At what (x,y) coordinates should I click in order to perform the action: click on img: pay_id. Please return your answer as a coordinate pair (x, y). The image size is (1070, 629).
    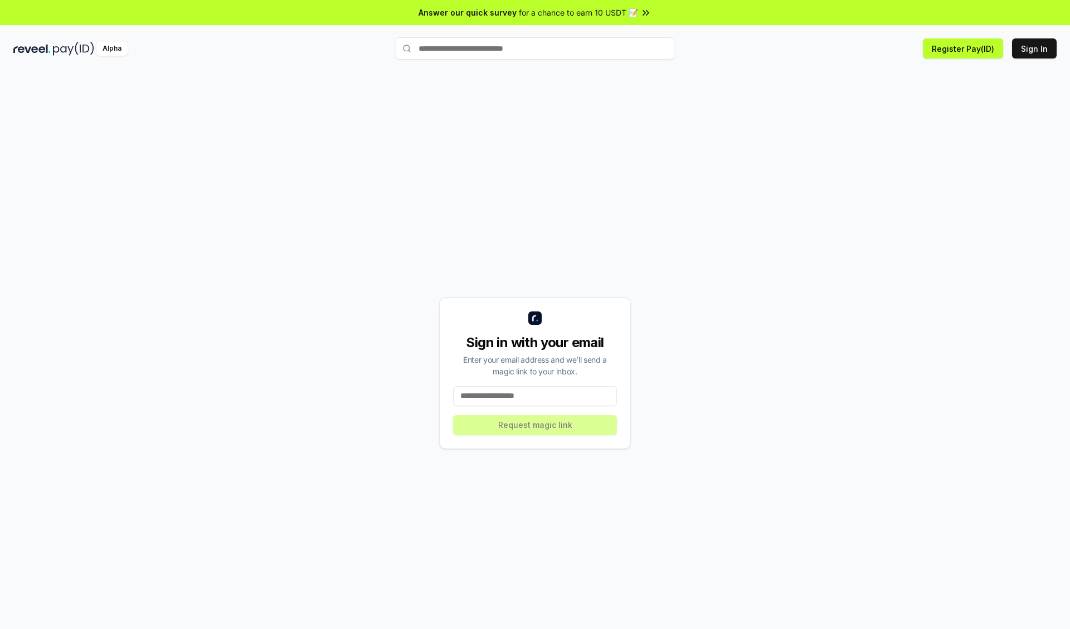
    Looking at the image, I should click on (74, 48).